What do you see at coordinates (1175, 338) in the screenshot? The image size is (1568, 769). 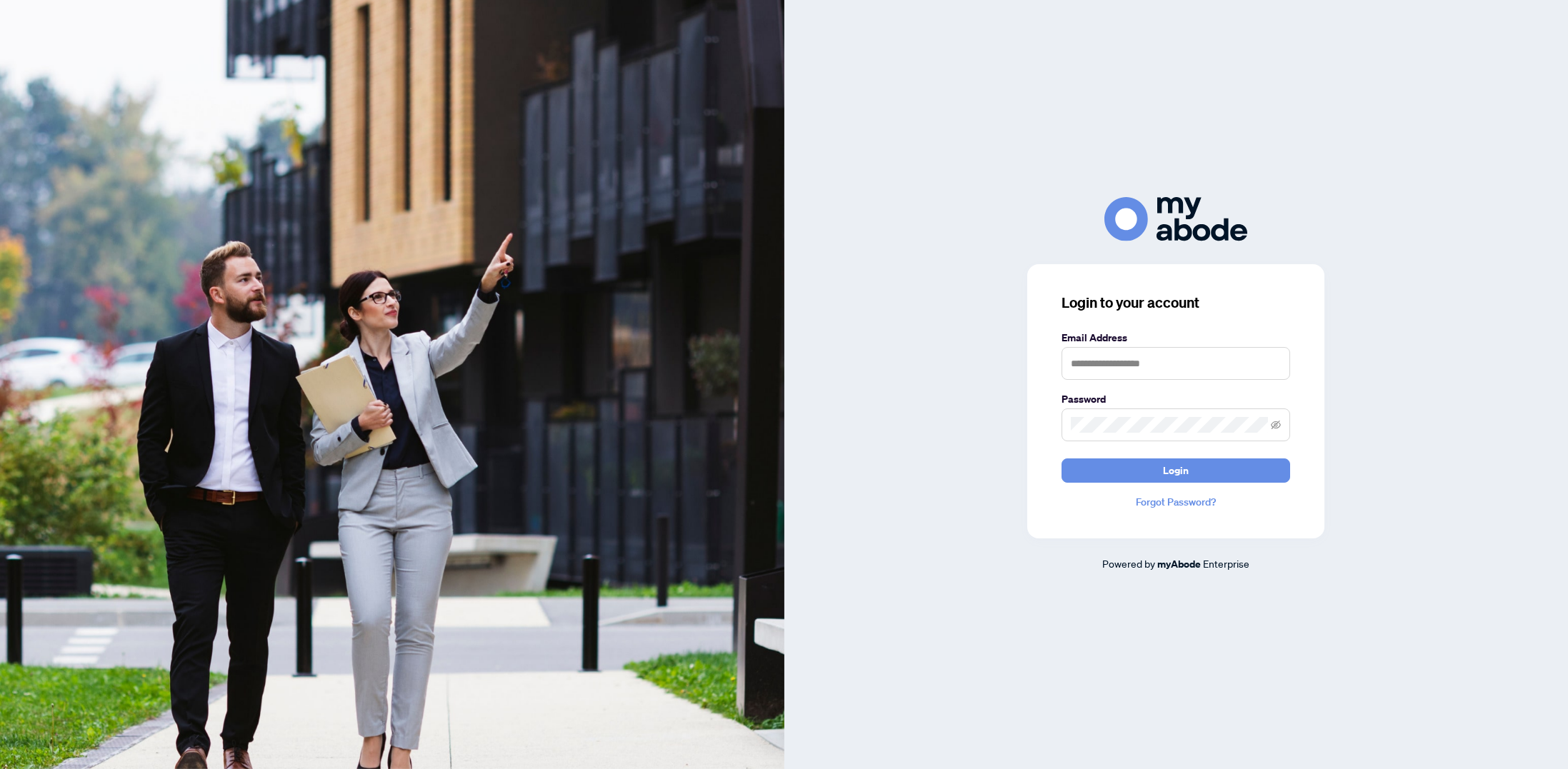 I see `label: Email Address` at bounding box center [1175, 338].